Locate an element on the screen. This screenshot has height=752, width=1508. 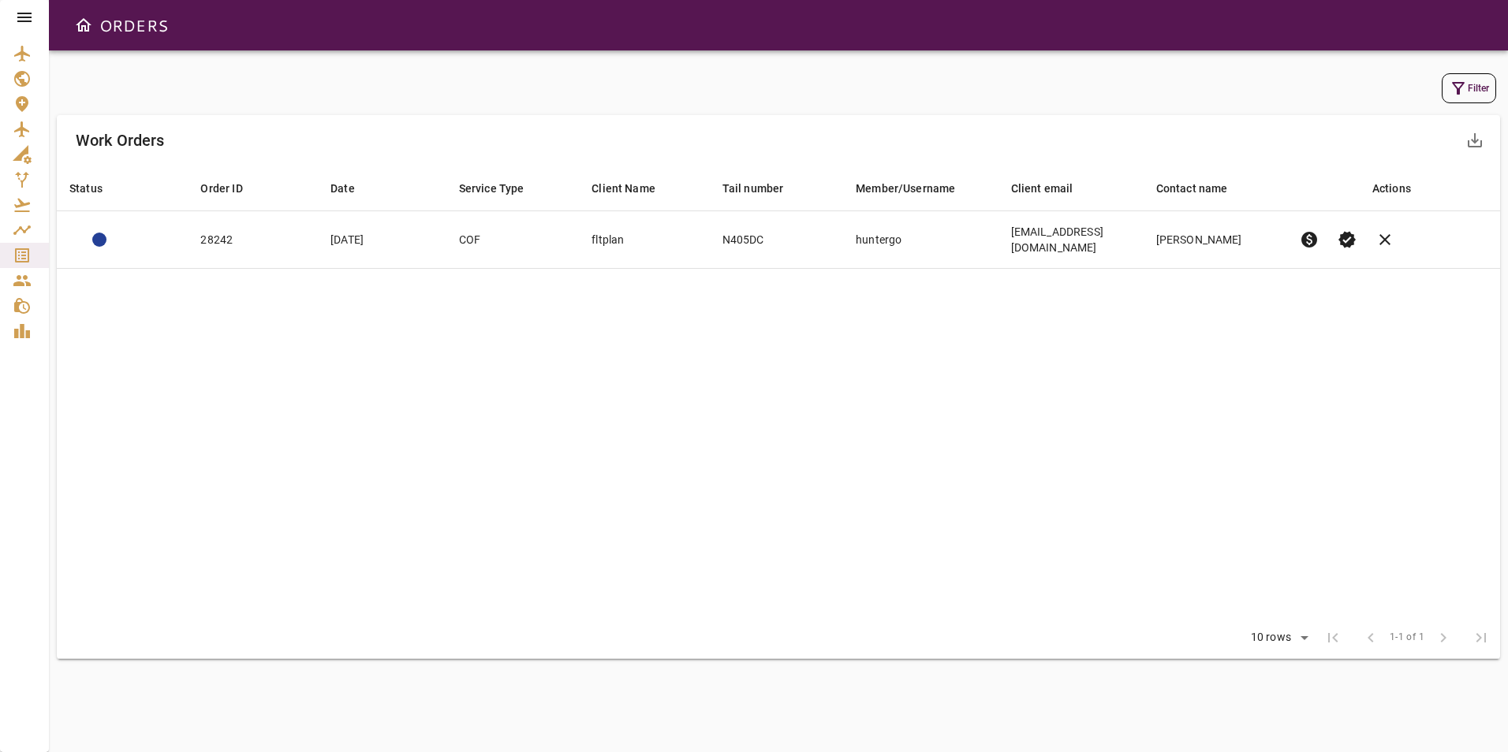
button: Set Permit Ready is located at coordinates (1347, 240).